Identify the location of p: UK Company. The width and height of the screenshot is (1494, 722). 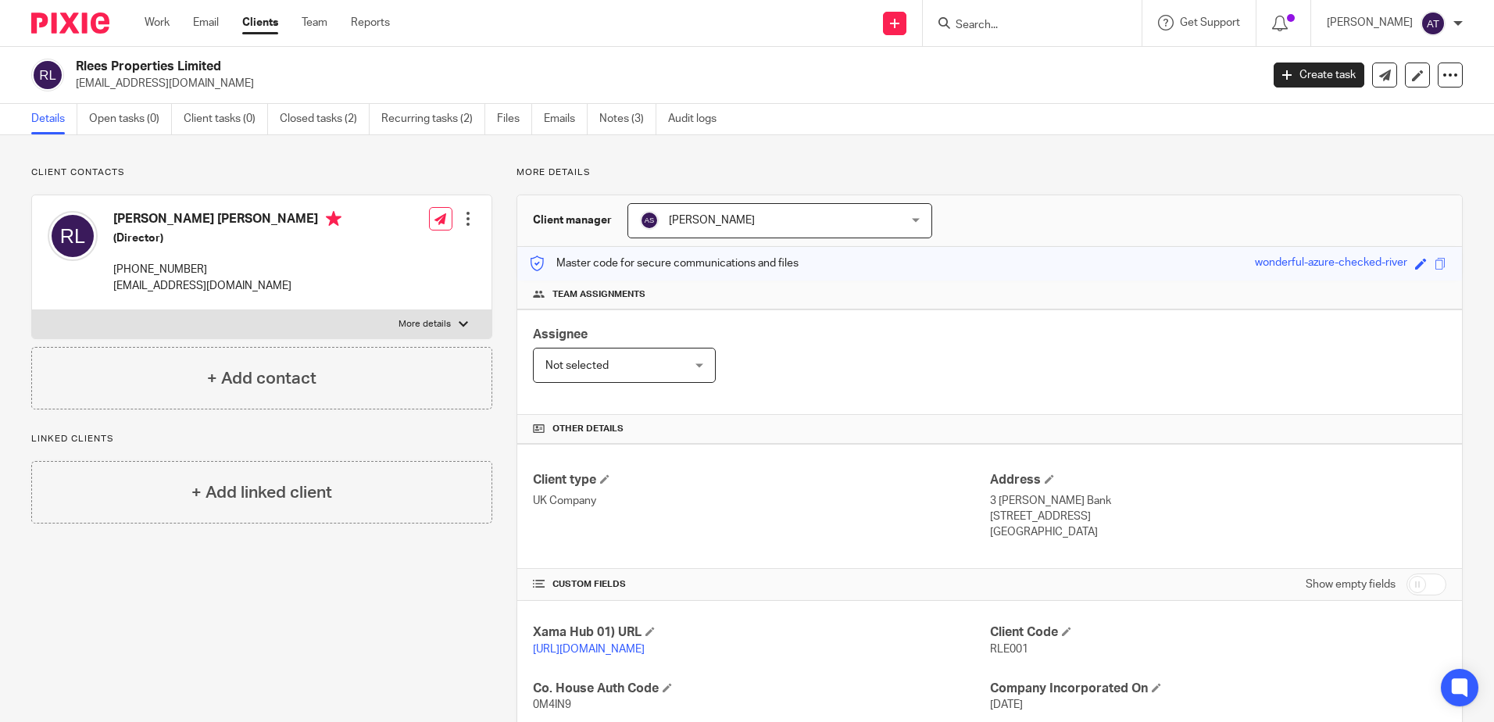
(761, 501).